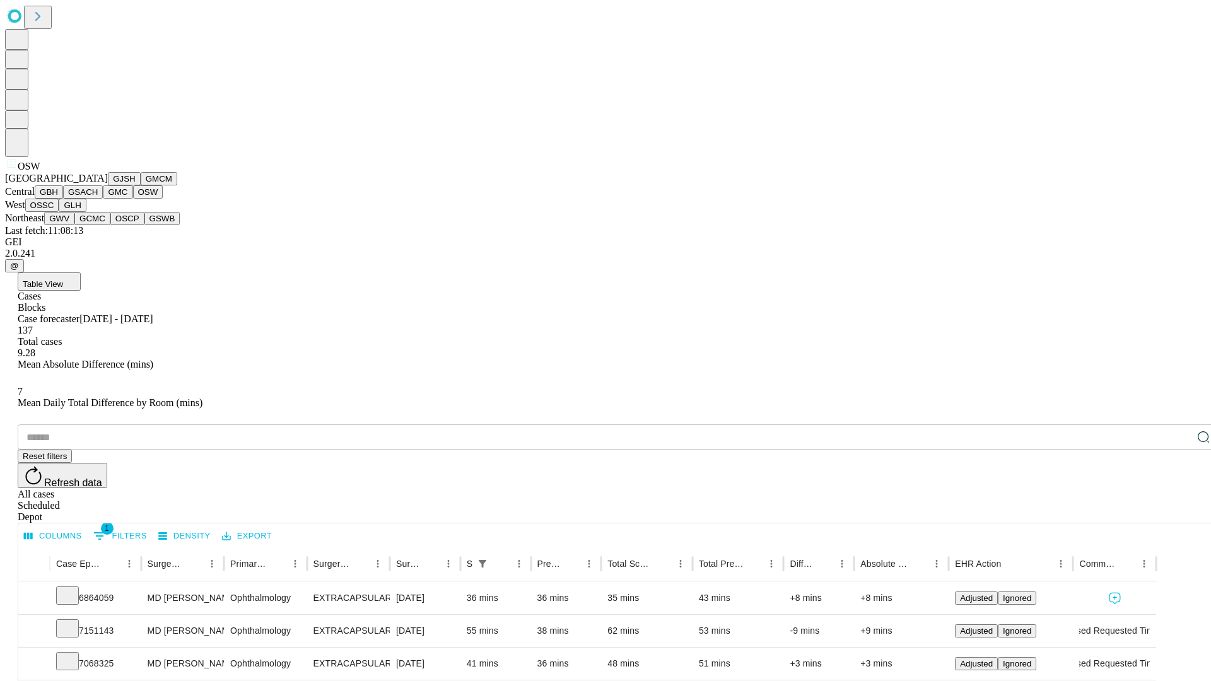 The width and height of the screenshot is (1211, 681). Describe the element at coordinates (92, 218) in the screenshot. I see `button: GCMC` at that location.